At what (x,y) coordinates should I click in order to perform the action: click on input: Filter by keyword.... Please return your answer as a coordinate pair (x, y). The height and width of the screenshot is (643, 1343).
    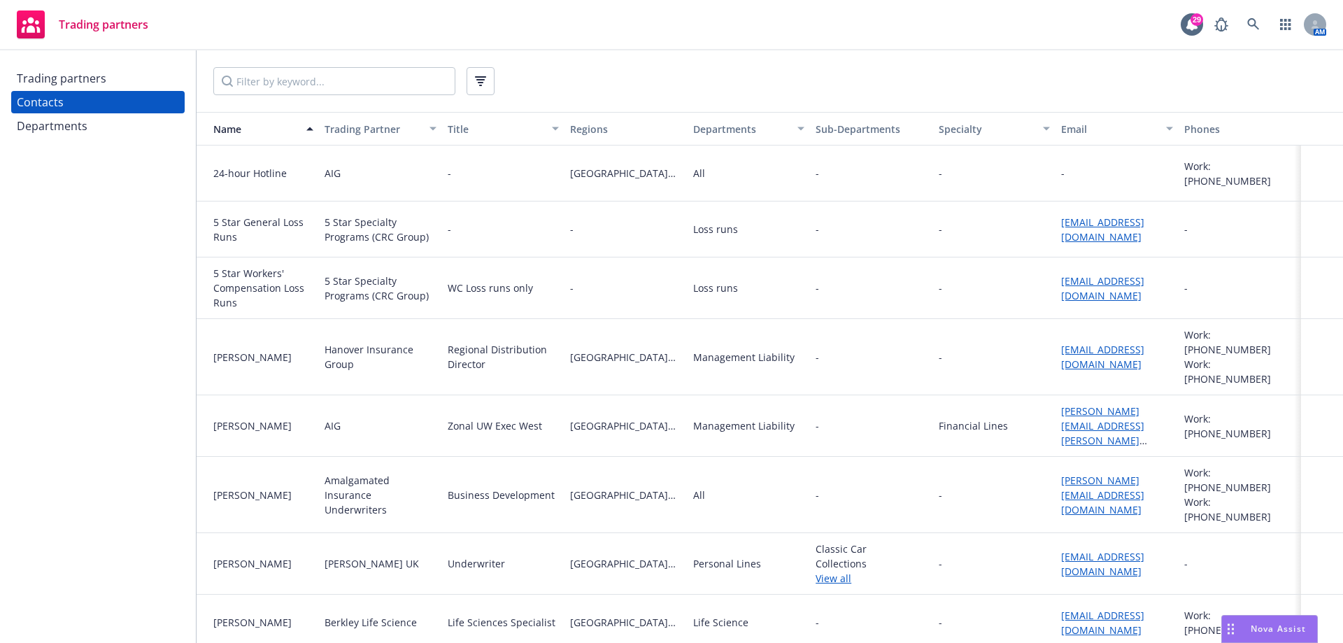
    Looking at the image, I should click on (334, 81).